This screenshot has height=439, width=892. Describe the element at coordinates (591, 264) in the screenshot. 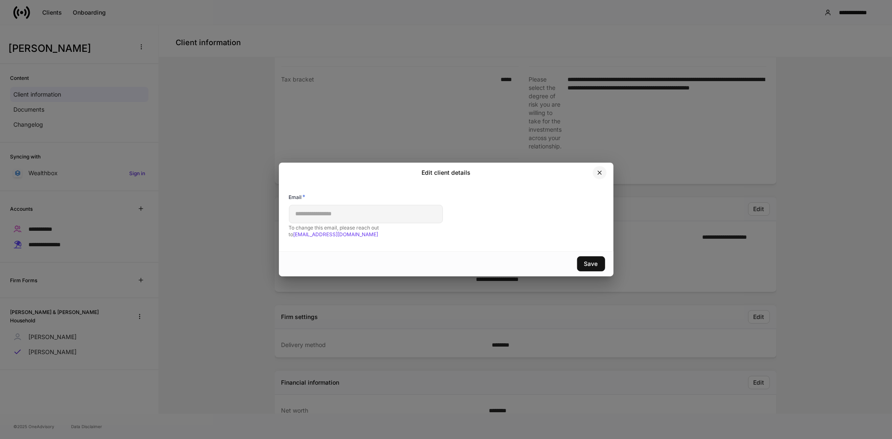

I see `button: Save` at that location.